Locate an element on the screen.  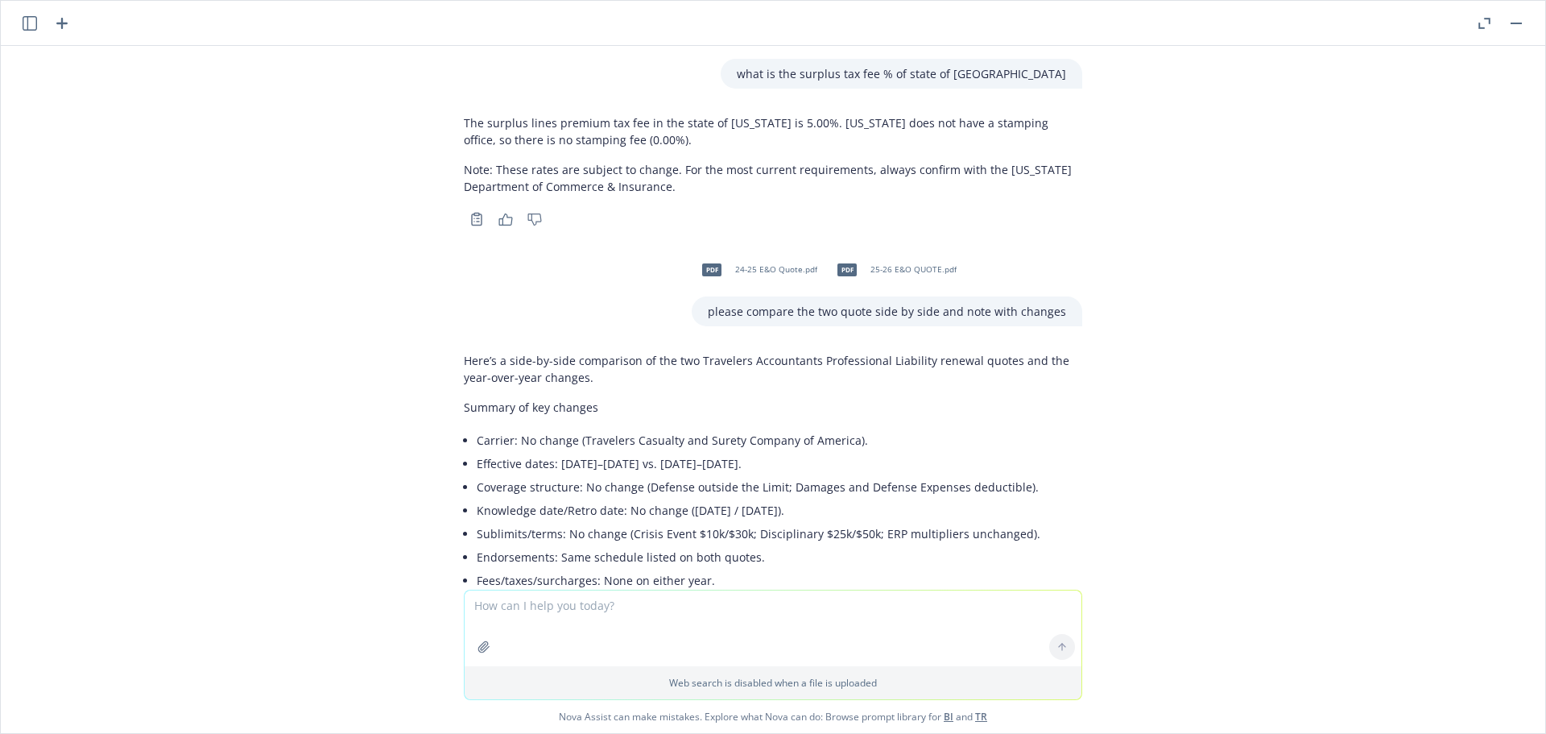
button: Thumbs down is located at coordinates (535, 219).